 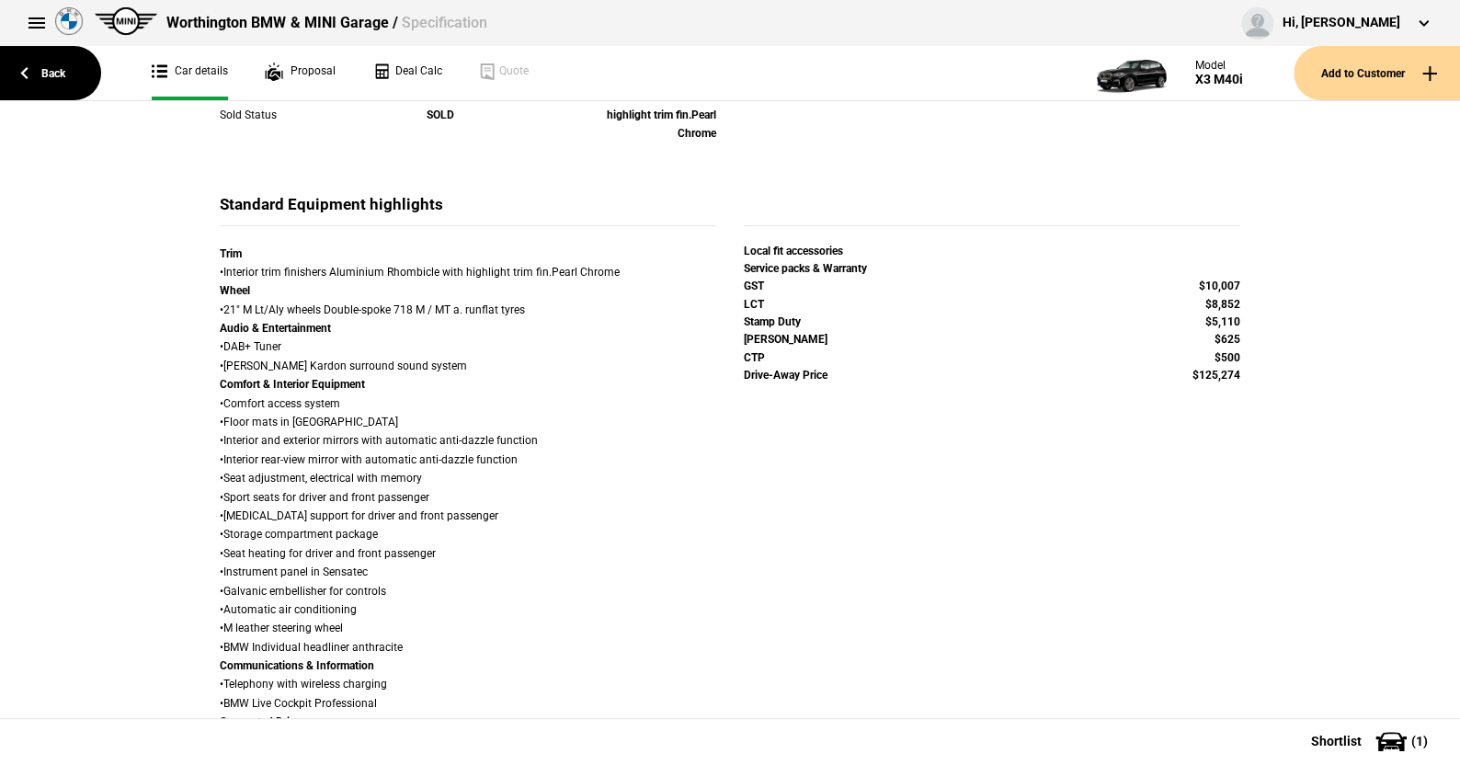 I want to click on strong: Drive-Away Price, so click(x=785, y=375).